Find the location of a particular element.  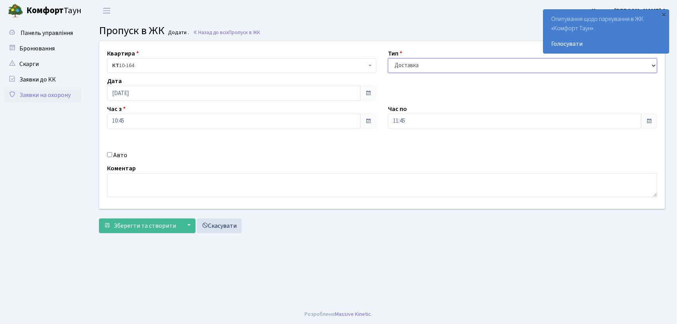

span: Таун is located at coordinates (54, 11).